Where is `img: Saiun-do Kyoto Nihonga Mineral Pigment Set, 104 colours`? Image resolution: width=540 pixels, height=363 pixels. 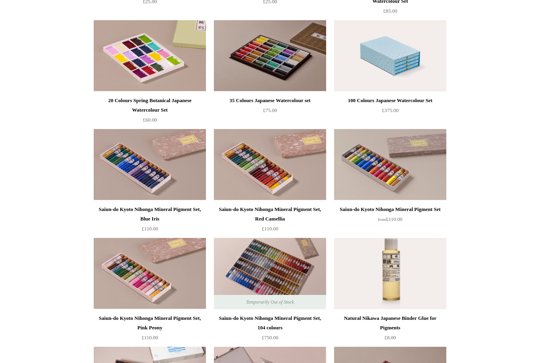 img: Saiun-do Kyoto Nihonga Mineral Pigment Set, 104 colours is located at coordinates (270, 273).